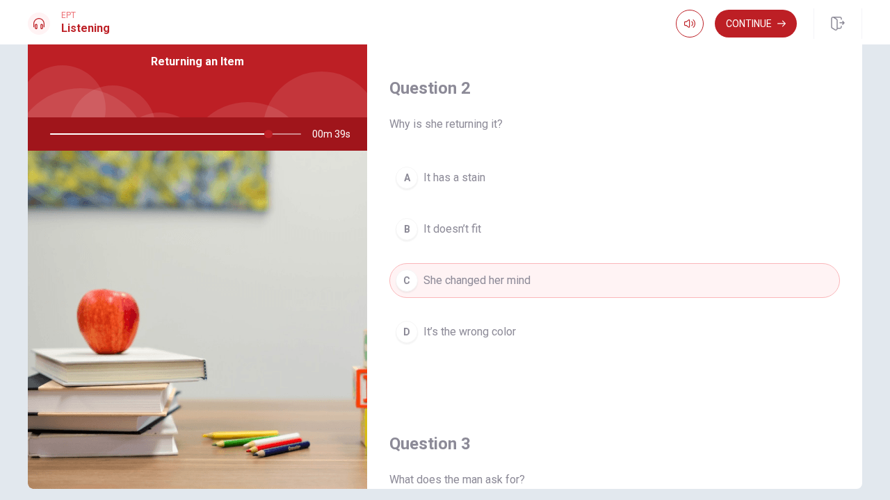 This screenshot has height=500, width=890. Describe the element at coordinates (614, 444) in the screenshot. I see `h4: Question 3` at that location.